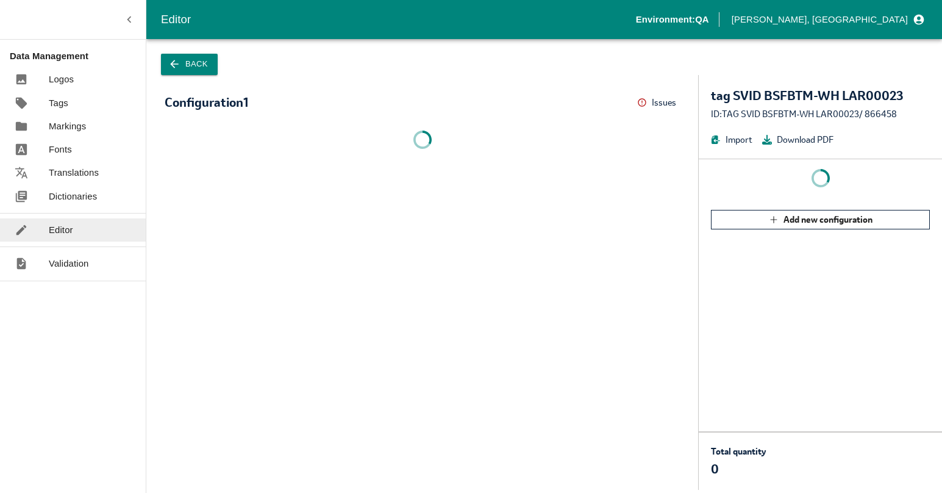  What do you see at coordinates (820, 114) in the screenshot?
I see `div: ID: TAG SVID BSFBTM-WH LAR00023 / 866458` at bounding box center [820, 114].